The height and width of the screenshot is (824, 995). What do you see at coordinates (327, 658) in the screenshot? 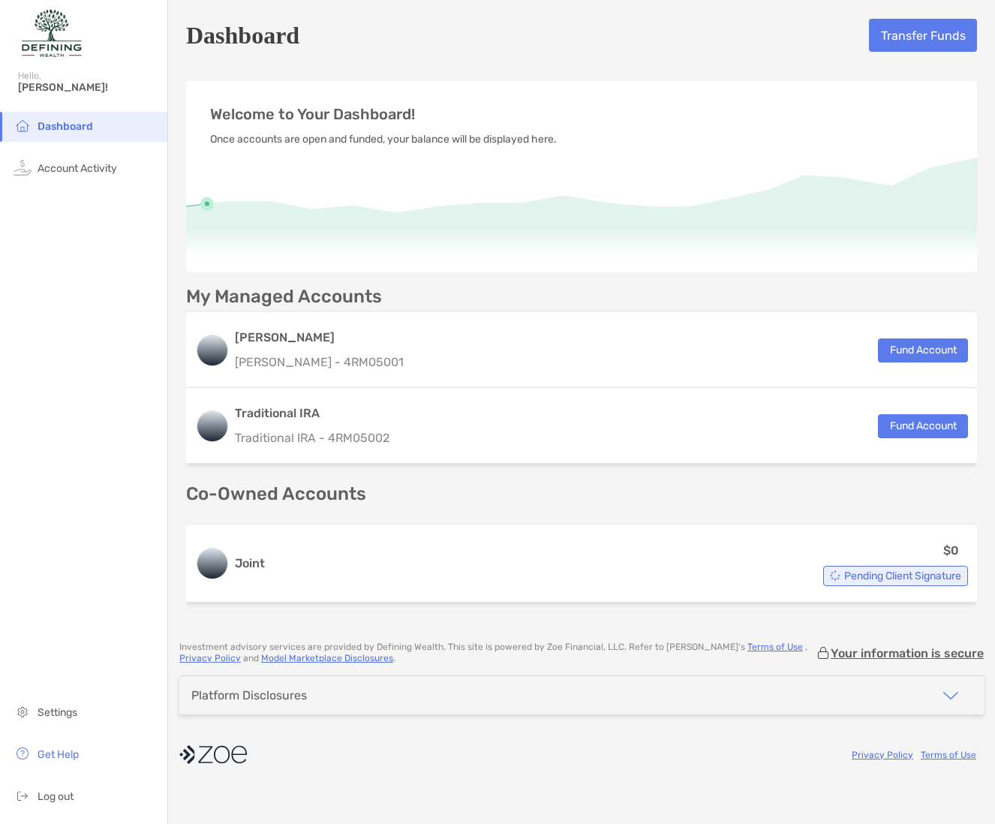
I see `a: Model Marketplace Disclosures` at bounding box center [327, 658].